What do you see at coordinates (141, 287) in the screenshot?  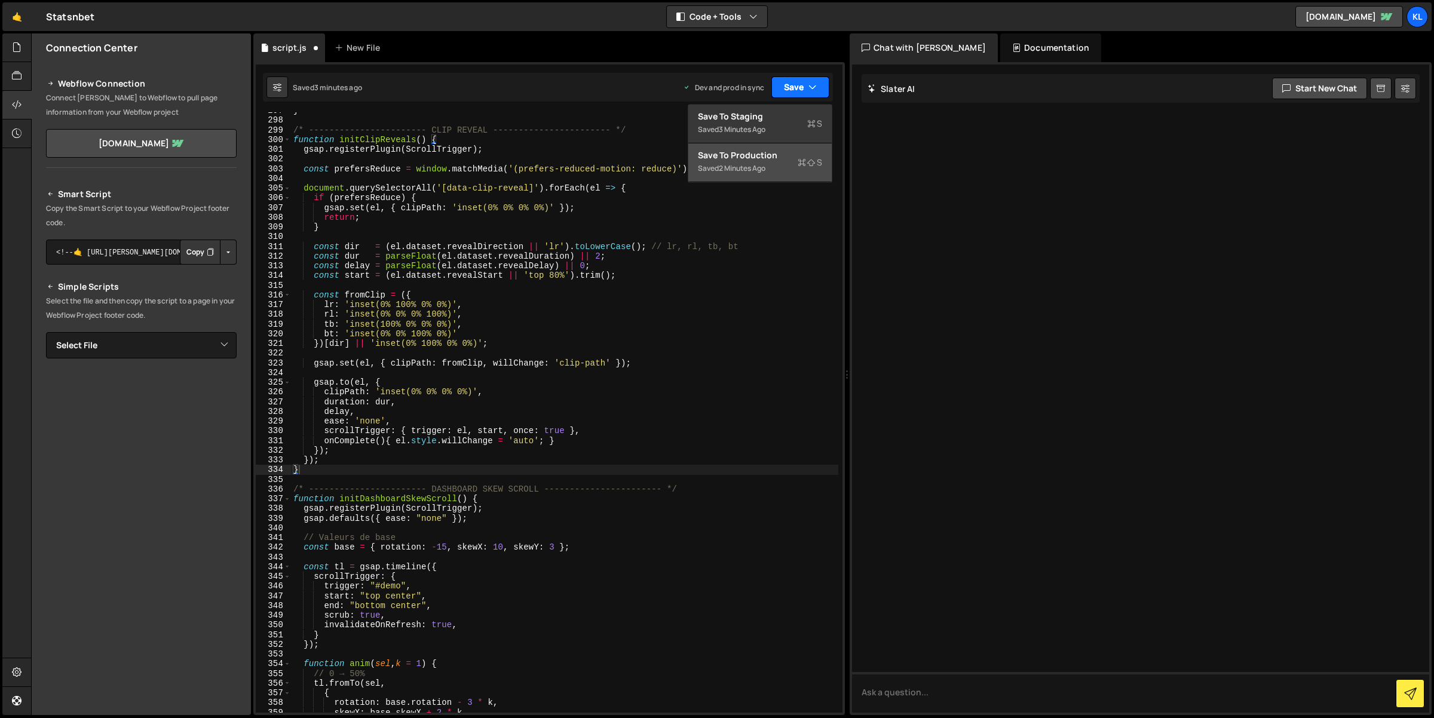 I see `h2: Simple Scripts` at bounding box center [141, 287].